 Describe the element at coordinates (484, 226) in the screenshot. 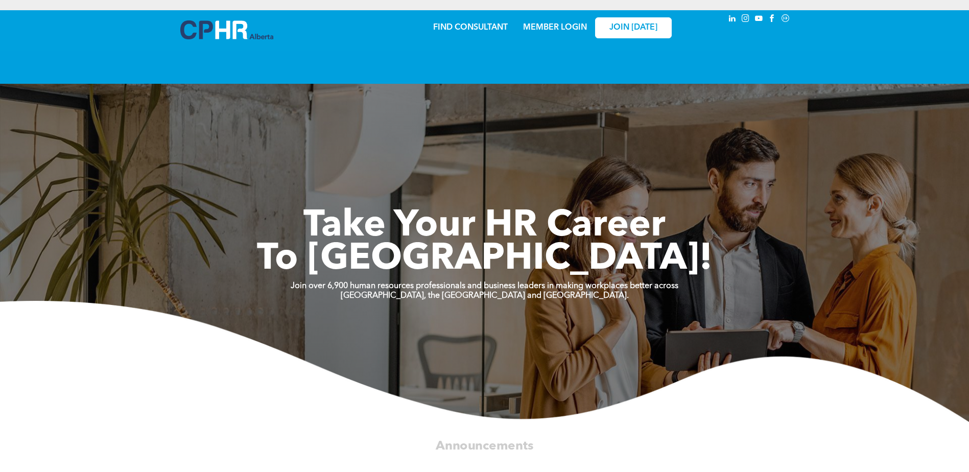

I see `span: Take Your HR Career` at that location.